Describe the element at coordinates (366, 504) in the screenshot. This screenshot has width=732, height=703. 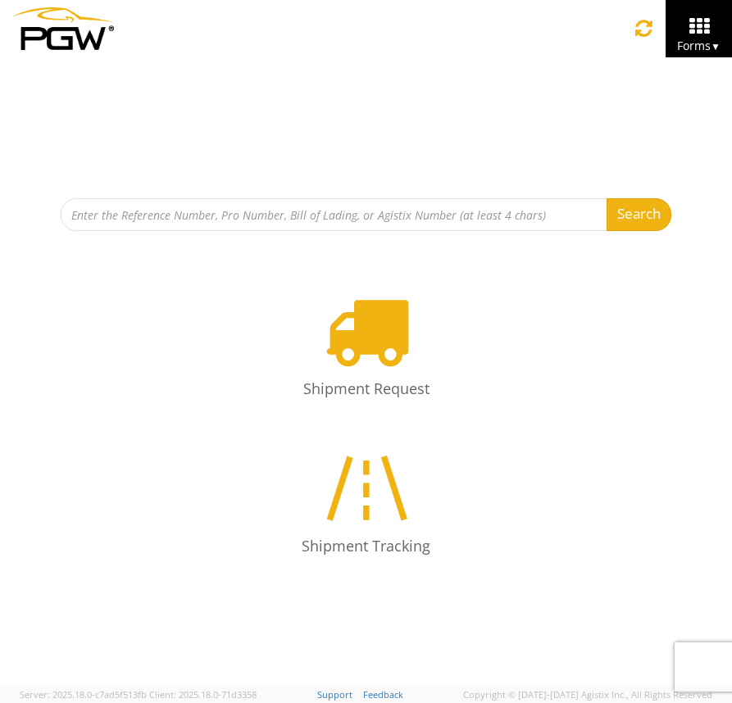
I see `a: Shipment Tracking` at that location.